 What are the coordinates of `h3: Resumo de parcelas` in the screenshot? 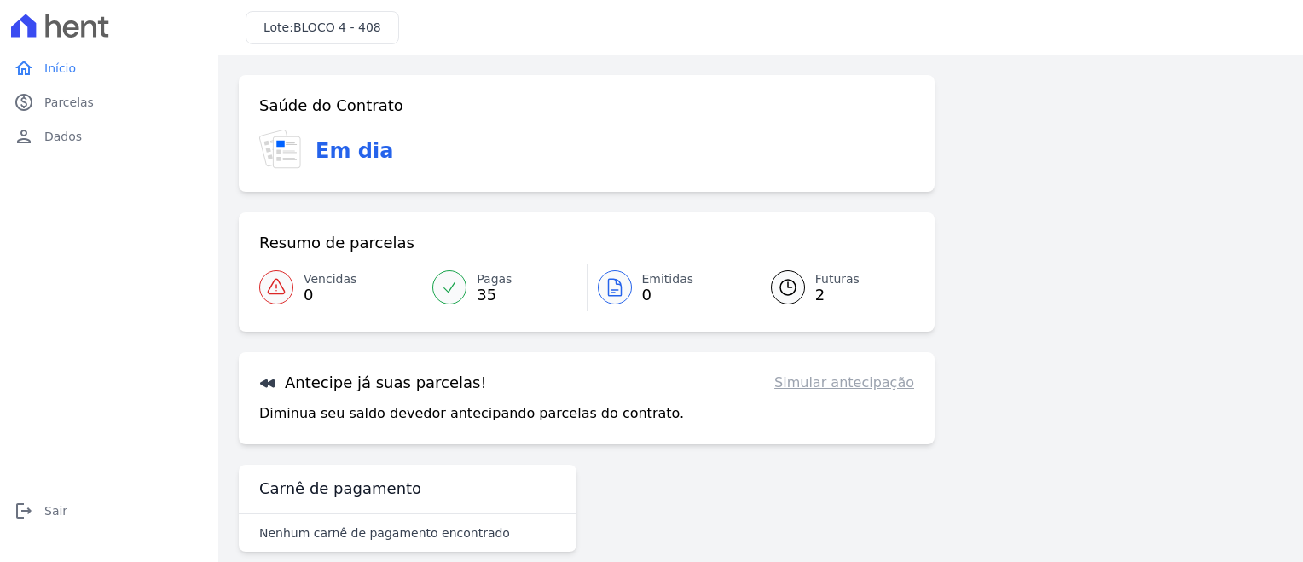 It's located at (337, 243).